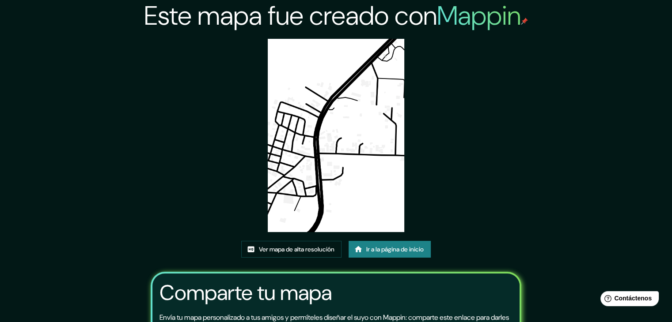 Image resolution: width=672 pixels, height=322 pixels. What do you see at coordinates (246, 293) in the screenshot?
I see `font: Comparte tu mapa` at bounding box center [246, 293].